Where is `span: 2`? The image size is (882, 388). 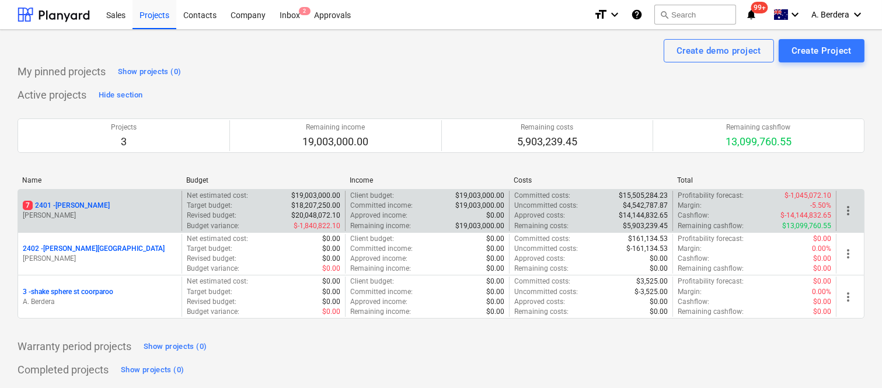 span: 2 is located at coordinates (305, 11).